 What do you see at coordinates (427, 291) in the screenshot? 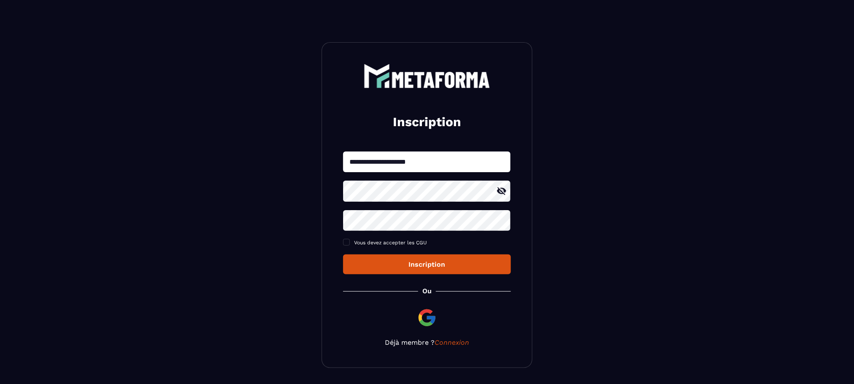
I see `p: Ou` at bounding box center [427, 291].